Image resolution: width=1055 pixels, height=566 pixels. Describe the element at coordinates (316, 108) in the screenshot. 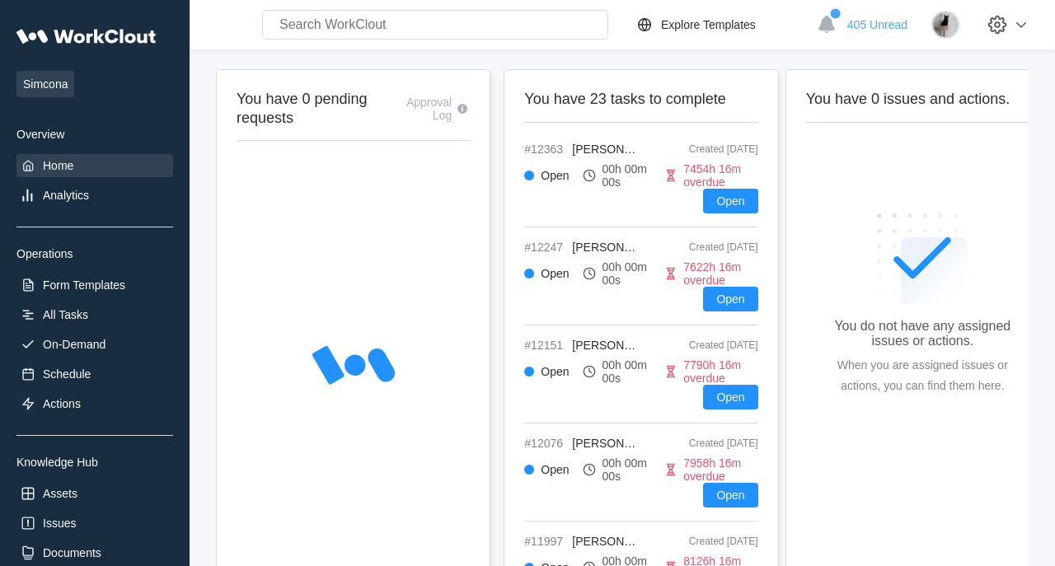

I see `h2: You have 0 pending requests` at that location.